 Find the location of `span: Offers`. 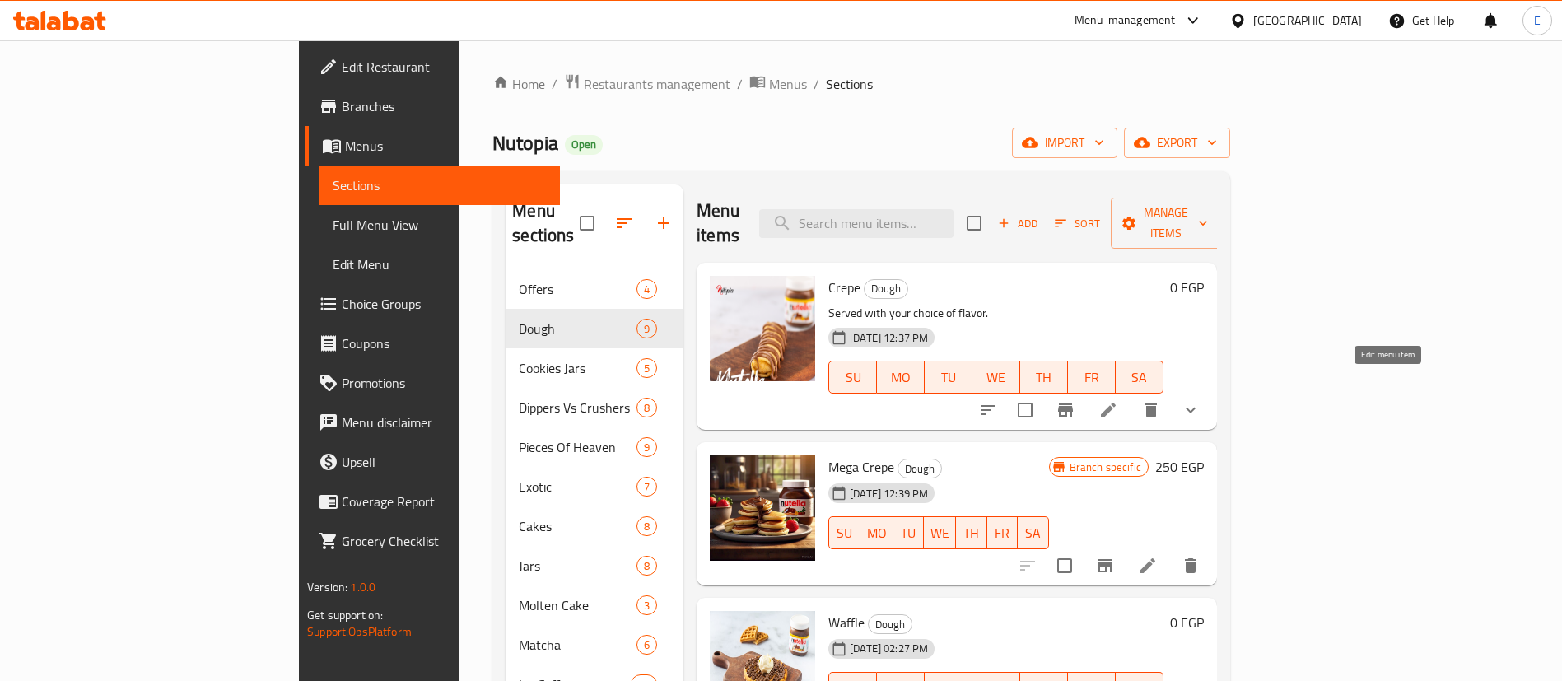

span: Offers is located at coordinates (577, 289).